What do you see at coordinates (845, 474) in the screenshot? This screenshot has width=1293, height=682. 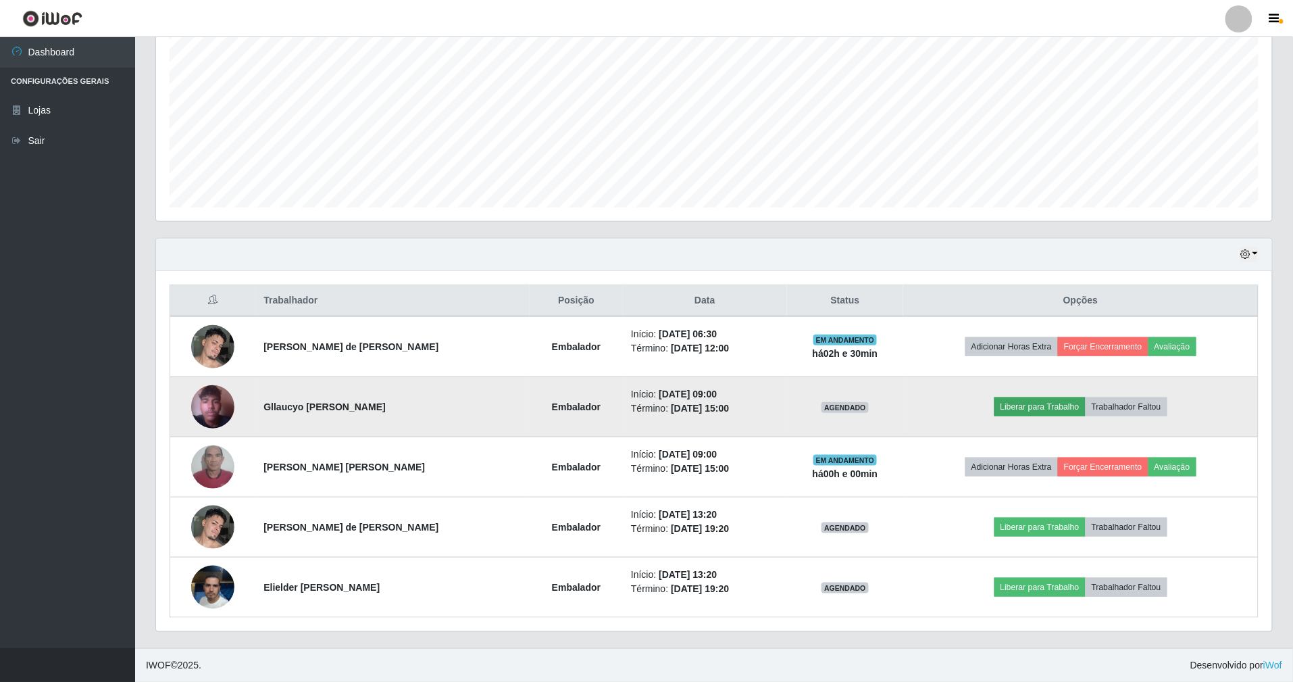 I see `strong: há 00 h e 00 min` at bounding box center [845, 474].